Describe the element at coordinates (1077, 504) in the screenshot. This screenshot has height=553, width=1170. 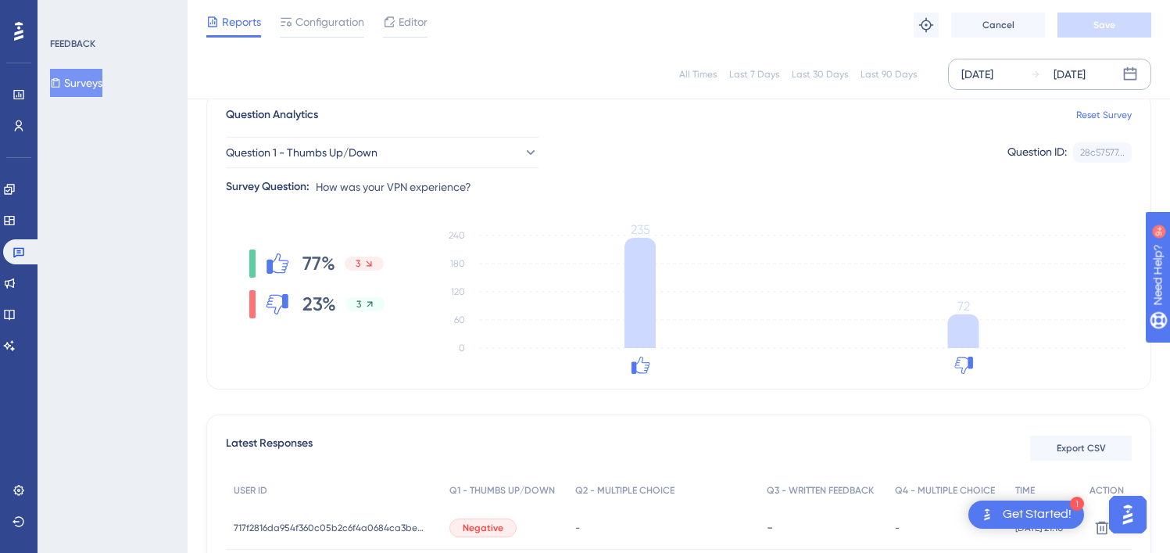
I see `div: 1` at that location.